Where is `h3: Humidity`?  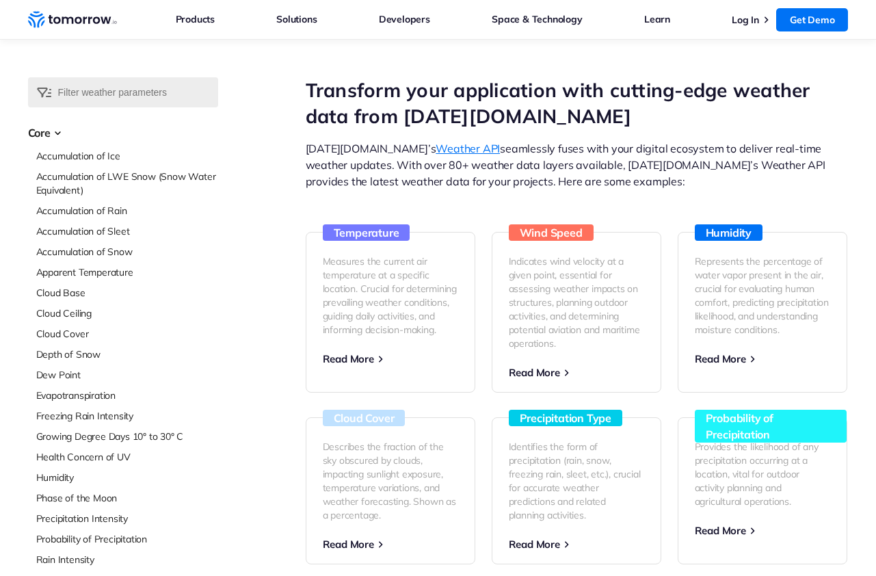 h3: Humidity is located at coordinates (728, 232).